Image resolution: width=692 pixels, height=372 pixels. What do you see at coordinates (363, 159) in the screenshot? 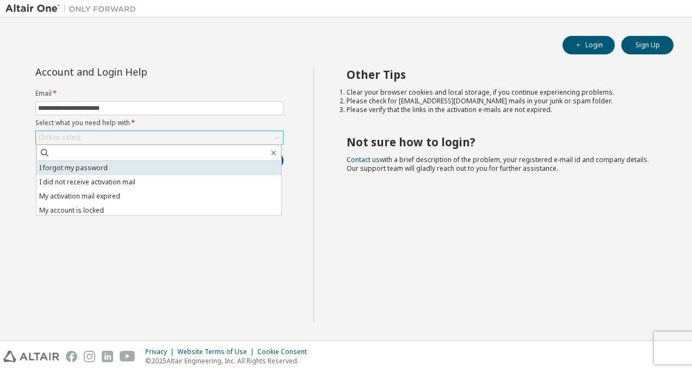
I see `a: Contact us` at bounding box center [363, 159].